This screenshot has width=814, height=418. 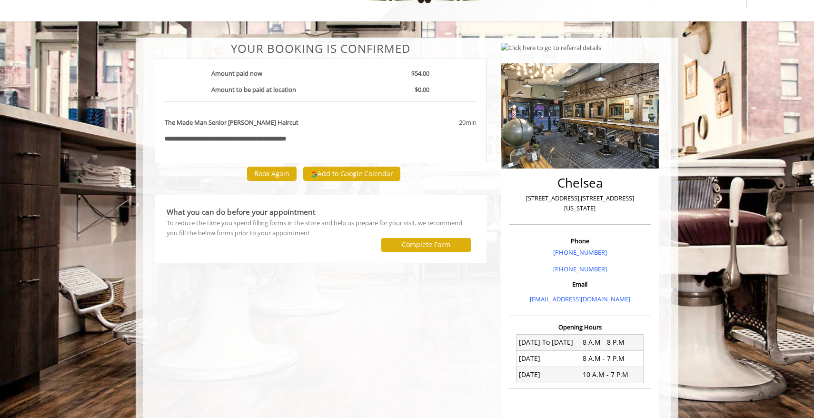 What do you see at coordinates (320, 228) in the screenshot?
I see `div: To reduce the time you spend filling forms in the store and help us prepare for your visit, we re...` at bounding box center [320, 228].